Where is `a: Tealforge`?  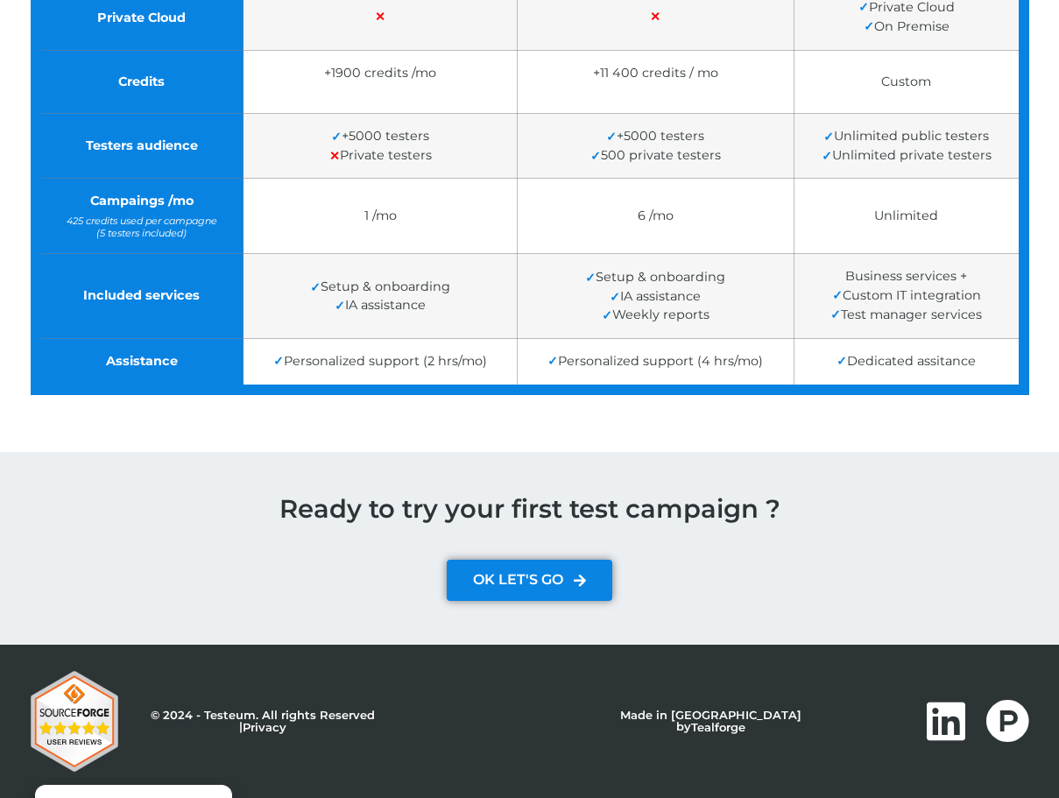 a: Tealforge is located at coordinates (718, 727).